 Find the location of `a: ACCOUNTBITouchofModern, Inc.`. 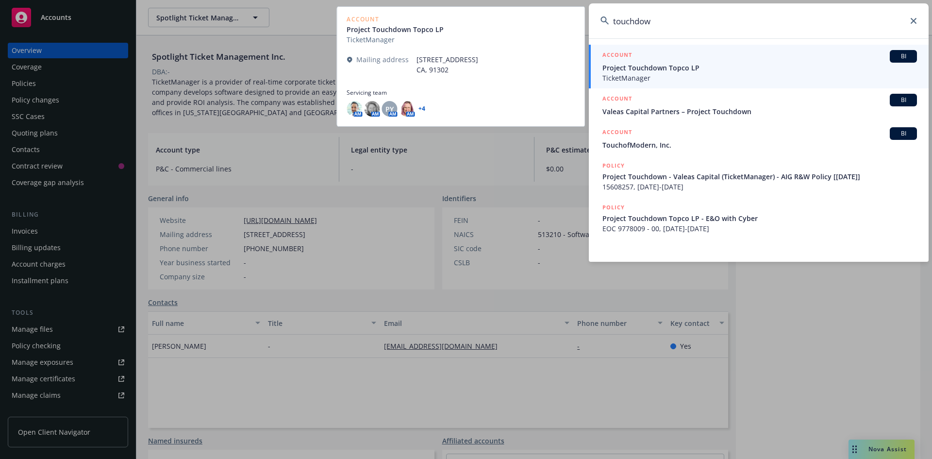

a: ACCOUNTBITouchofModern, Inc. is located at coordinates (759, 138).